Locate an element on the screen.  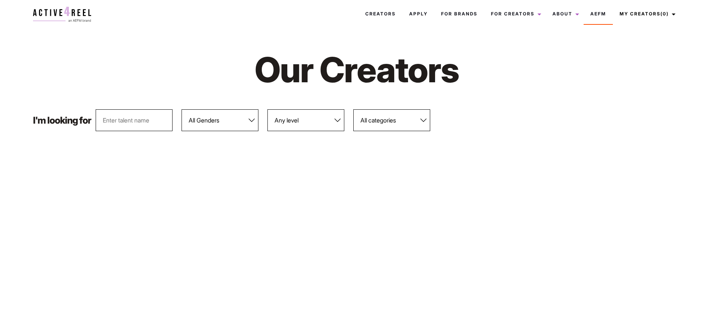
img: a4r-logo.svg is located at coordinates (62, 14).